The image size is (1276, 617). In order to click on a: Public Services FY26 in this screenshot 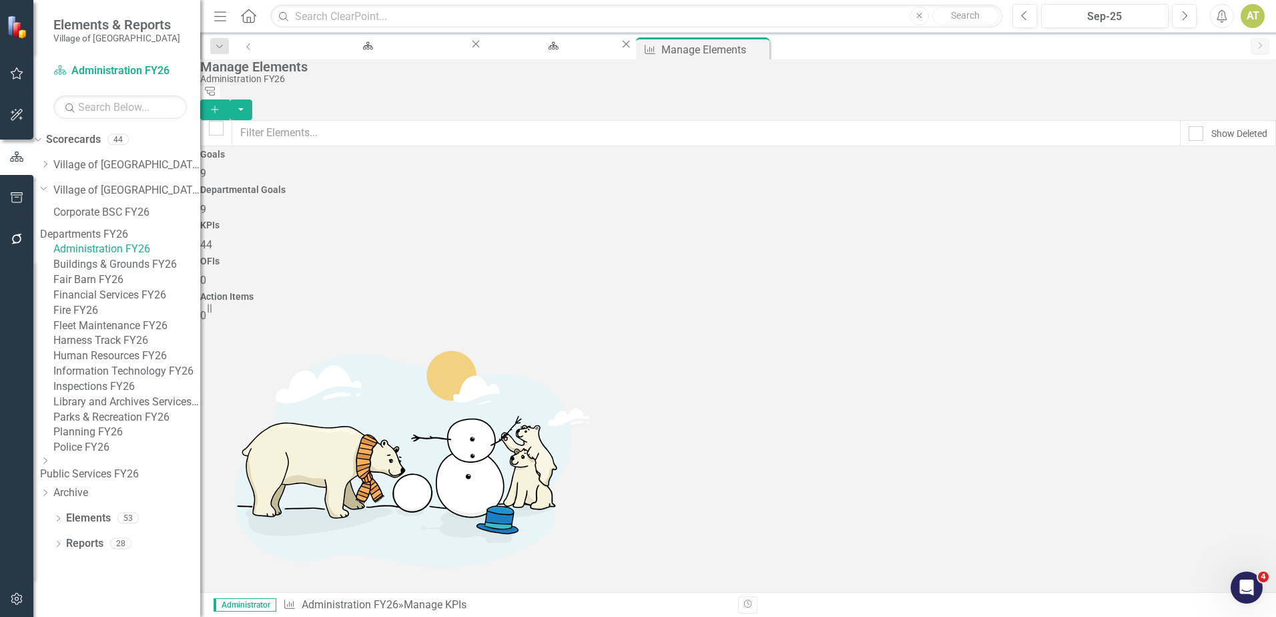, I will do `click(120, 474)`.